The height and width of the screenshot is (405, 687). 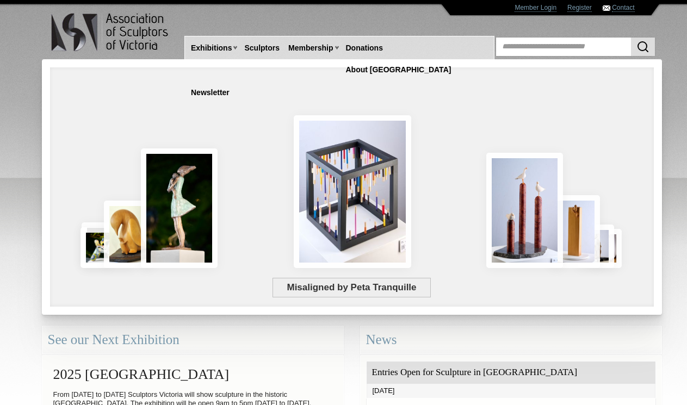 What do you see at coordinates (524, 210) in the screenshot?
I see `img: Rising Tides` at bounding box center [524, 210].